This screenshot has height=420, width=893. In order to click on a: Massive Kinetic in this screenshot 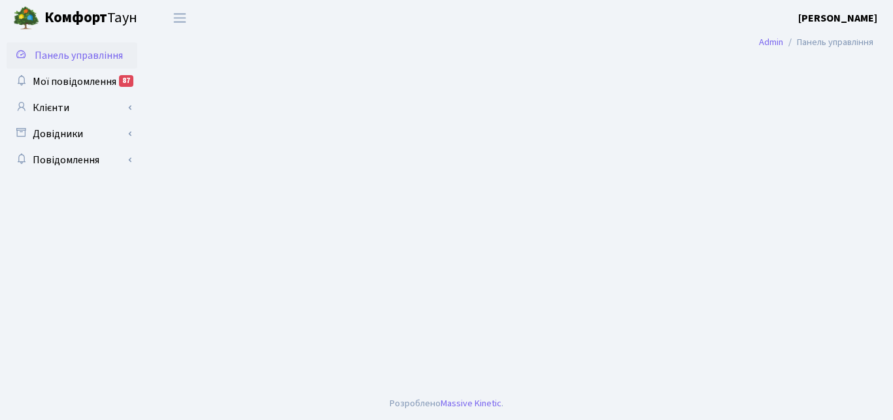, I will do `click(471, 403)`.